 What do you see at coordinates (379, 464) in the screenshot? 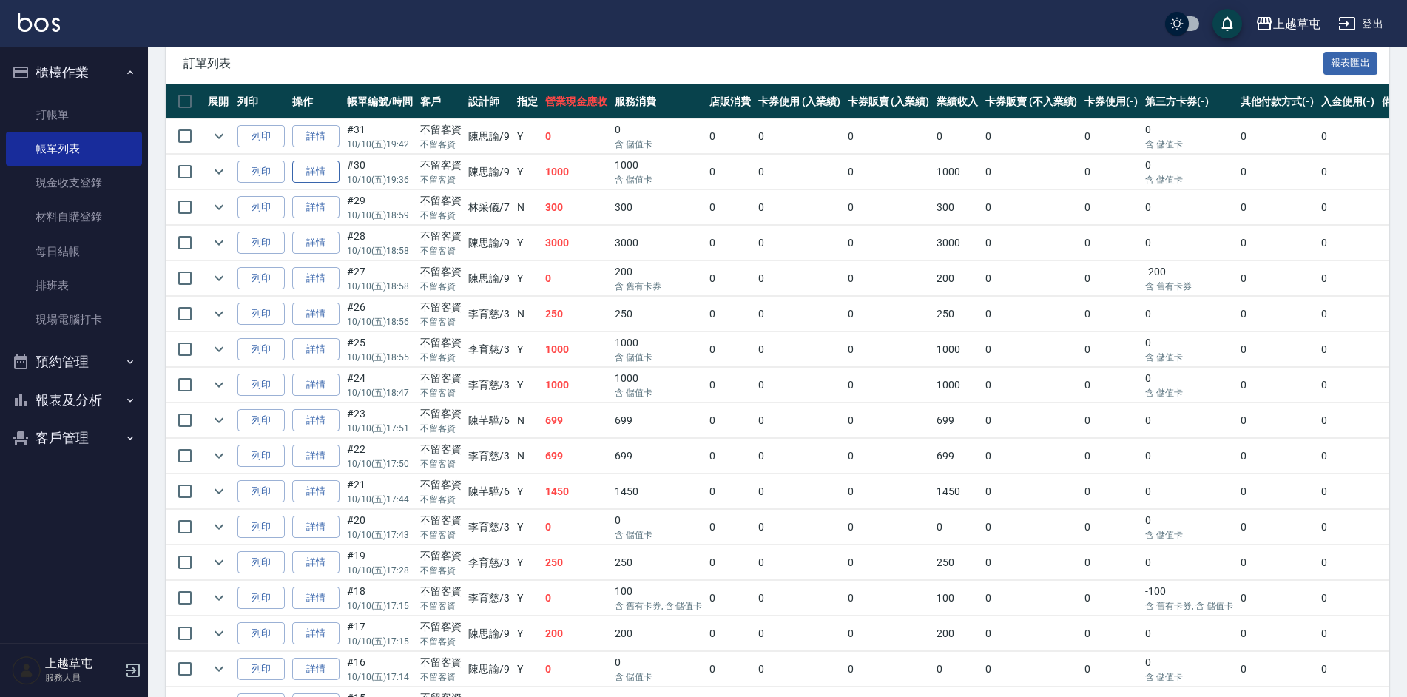
I see `p: 10/10 (五) 17:50` at bounding box center [379, 464].